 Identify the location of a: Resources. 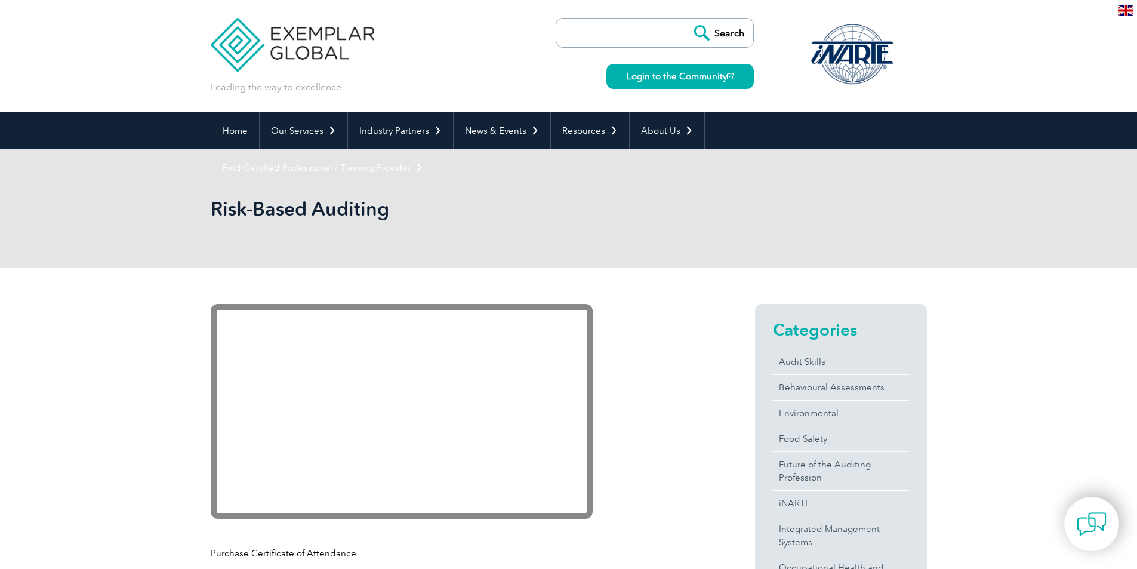
(590, 131).